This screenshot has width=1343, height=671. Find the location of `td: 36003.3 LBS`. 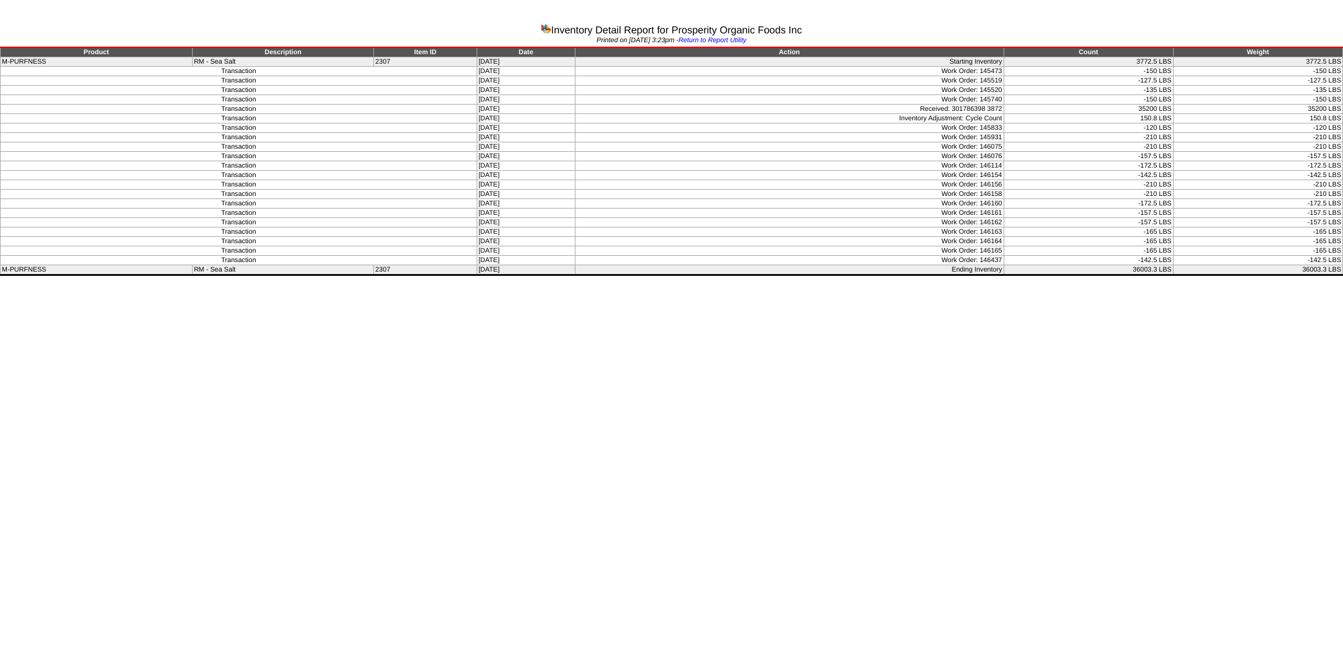

td: 36003.3 LBS is located at coordinates (1258, 270).